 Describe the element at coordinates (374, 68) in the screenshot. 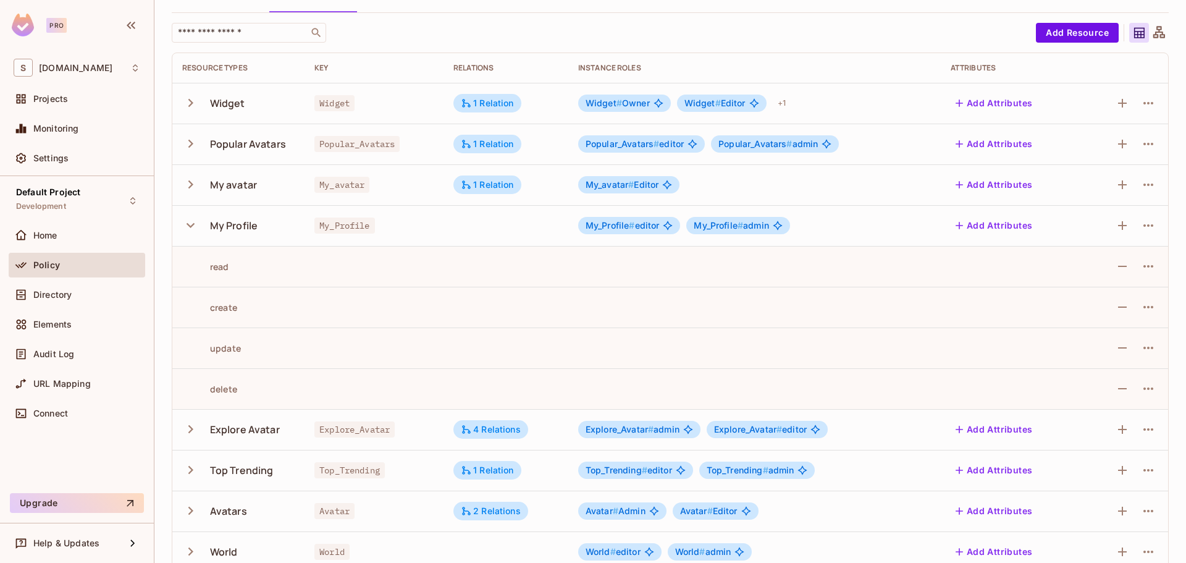

I see `div: Key` at that location.